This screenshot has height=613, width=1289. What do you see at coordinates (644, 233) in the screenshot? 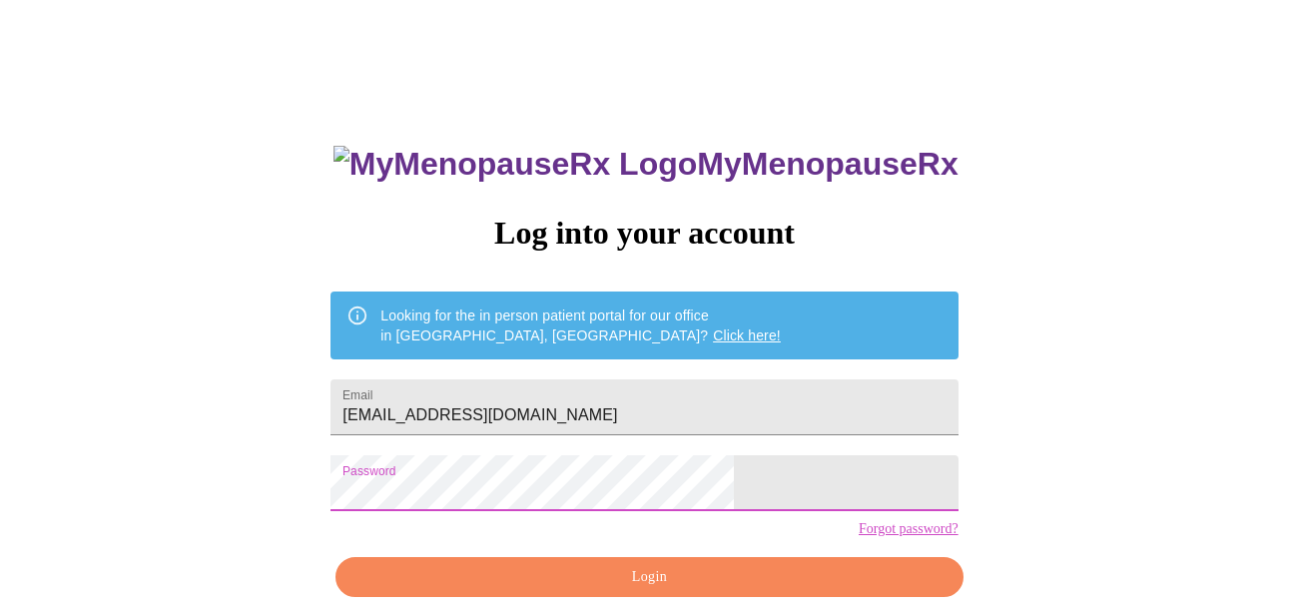
I see `h3: Log into your account` at bounding box center [644, 233].